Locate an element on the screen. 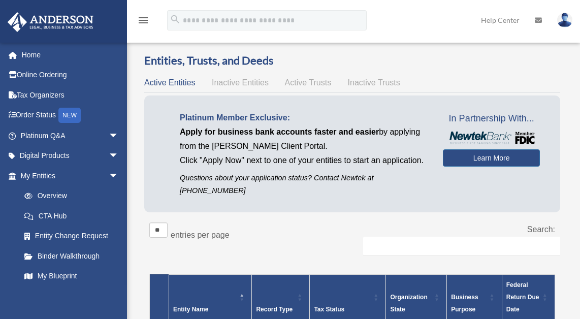 Image resolution: width=580 pixels, height=319 pixels. label: Search: is located at coordinates (541, 229).